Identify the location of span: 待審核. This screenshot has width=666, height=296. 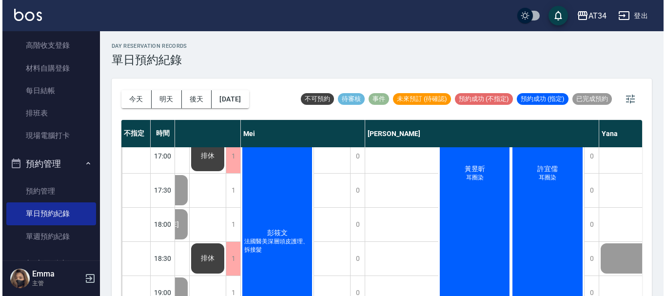
(348, 99).